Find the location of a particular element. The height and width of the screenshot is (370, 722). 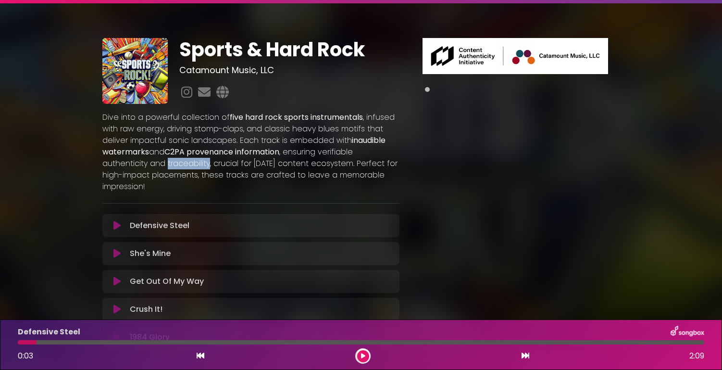

strong: five hard rock sports instrumentals is located at coordinates (296, 117).